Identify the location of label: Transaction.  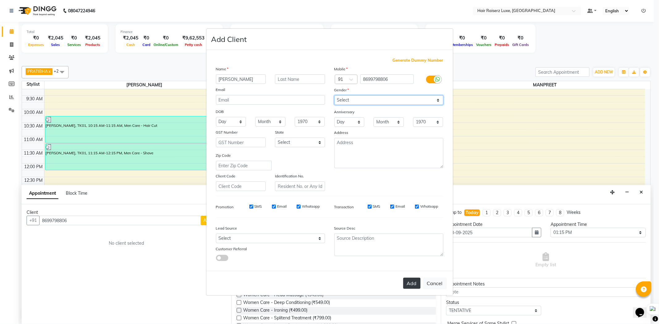
(344, 207).